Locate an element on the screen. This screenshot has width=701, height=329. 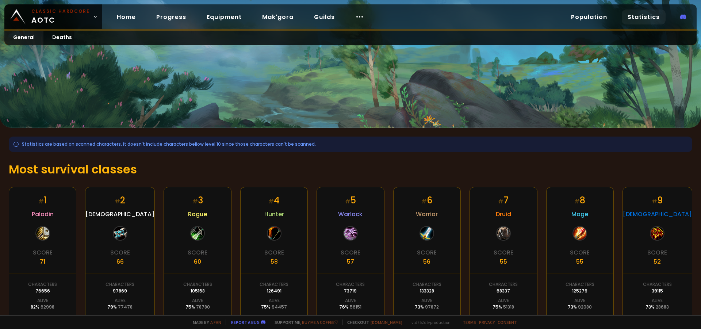
div: 133328 is located at coordinates (427, 291).